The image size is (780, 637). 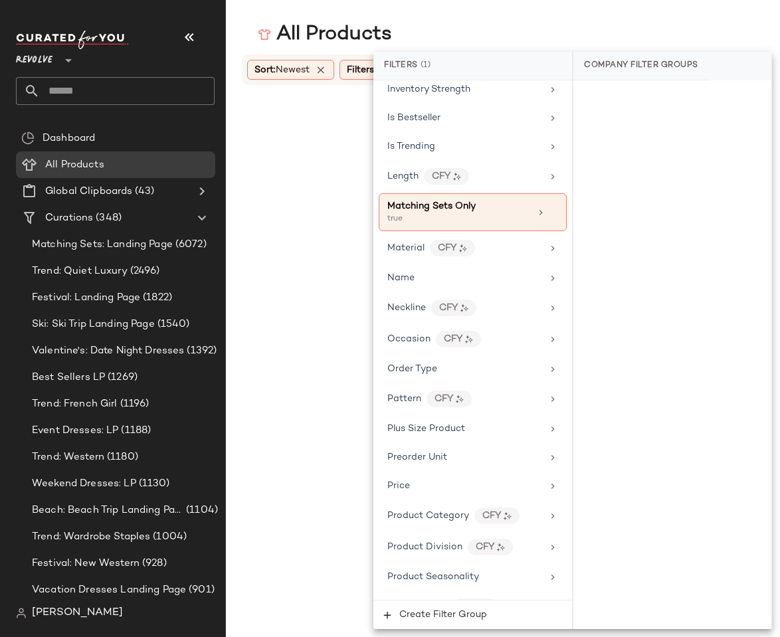 What do you see at coordinates (93, 324) in the screenshot?
I see `span: Ski: Ski Trip Landing Page` at bounding box center [93, 324].